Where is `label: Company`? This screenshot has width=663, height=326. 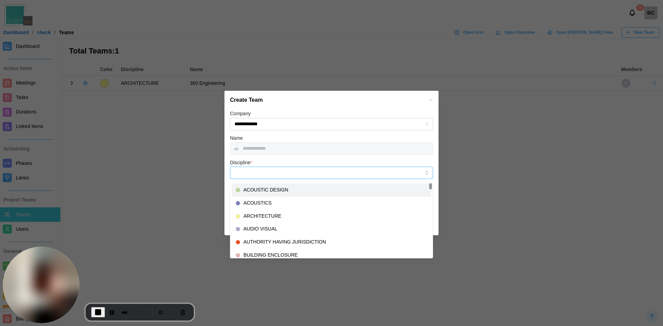 label: Company is located at coordinates (240, 114).